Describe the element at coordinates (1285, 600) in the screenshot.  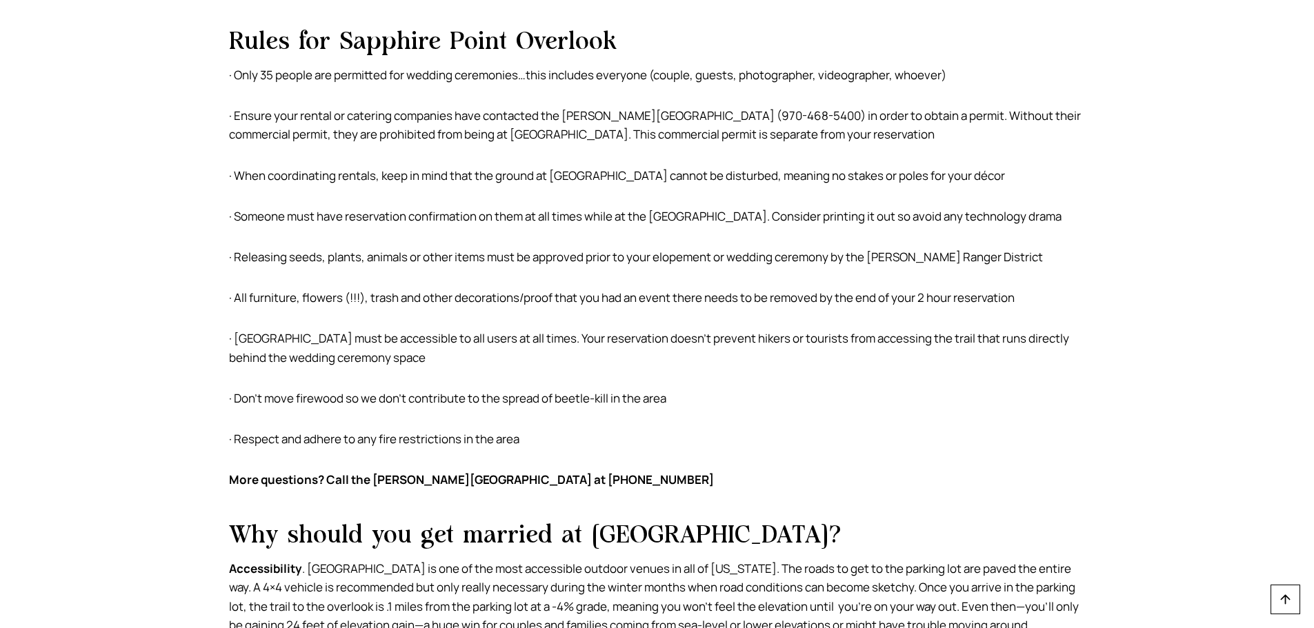
I see `a: Scroll to top` at that location.